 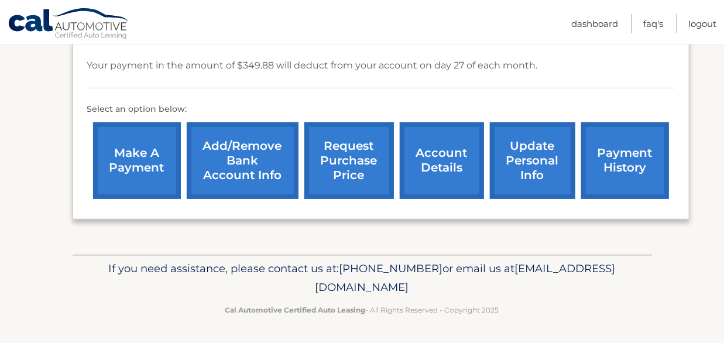 What do you see at coordinates (653, 23) in the screenshot?
I see `a: FAQ's` at bounding box center [653, 23].